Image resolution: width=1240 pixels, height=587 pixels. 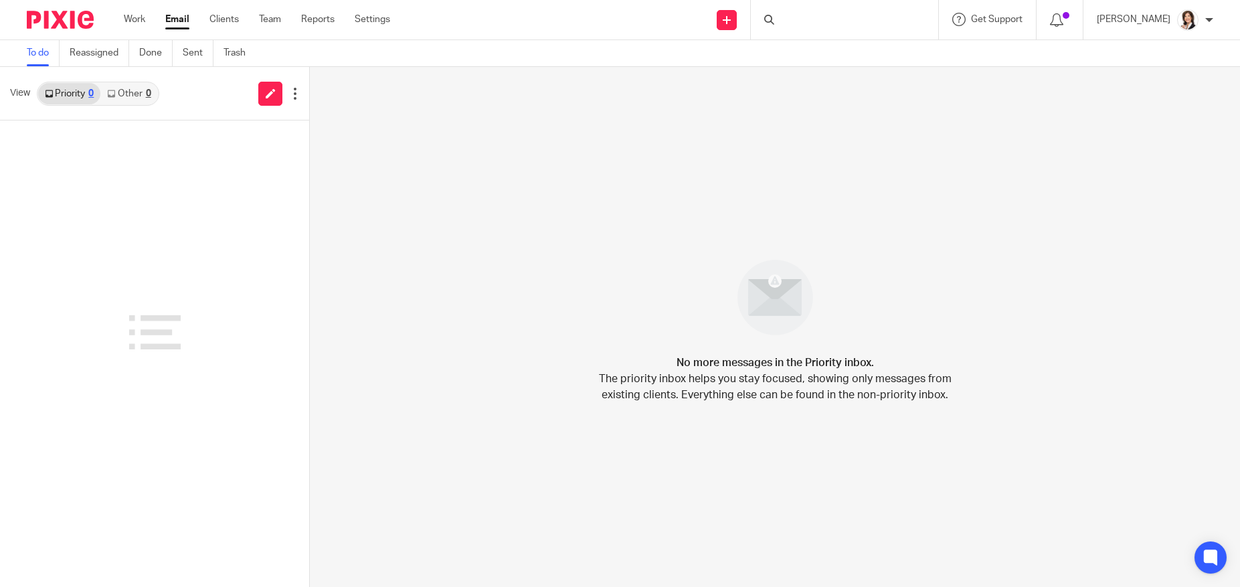 What do you see at coordinates (270, 19) in the screenshot?
I see `a: Team` at bounding box center [270, 19].